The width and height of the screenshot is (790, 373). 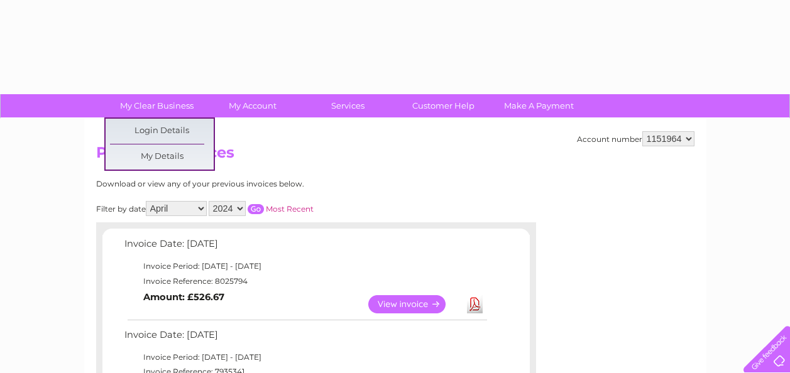 What do you see at coordinates (261, 209) in the screenshot?
I see `div: Filter by date` at bounding box center [261, 209].